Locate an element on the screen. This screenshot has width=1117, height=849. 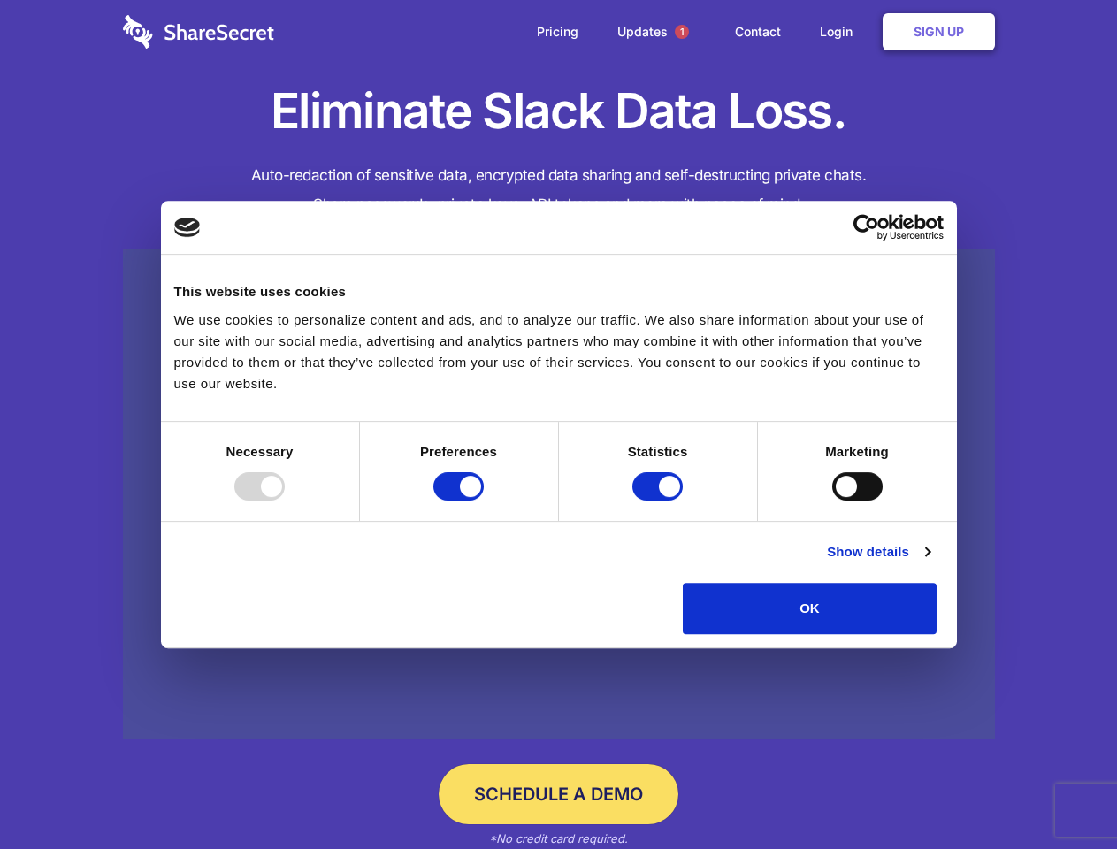
a: Show details is located at coordinates (878, 552).